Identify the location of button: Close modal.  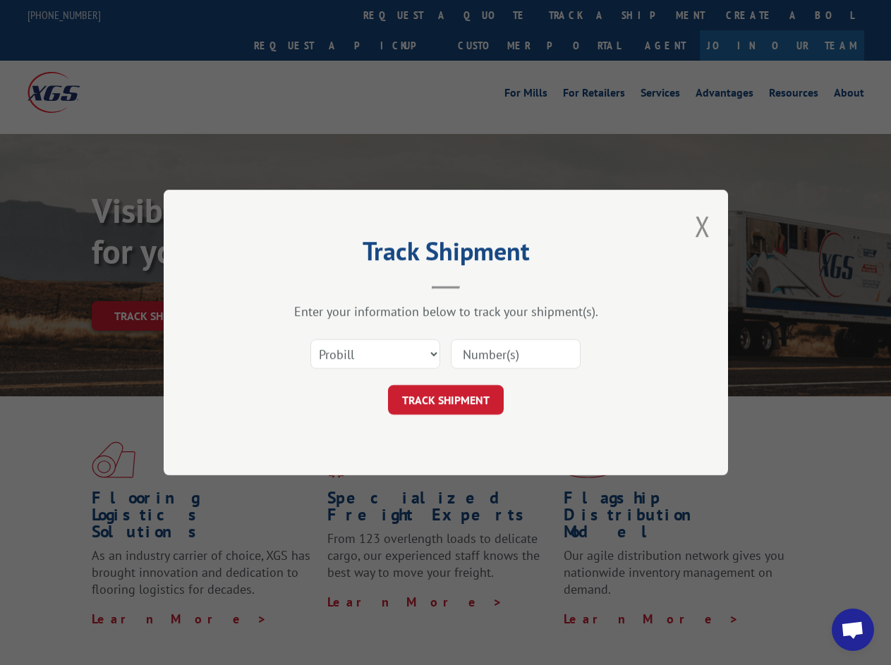
(703, 226).